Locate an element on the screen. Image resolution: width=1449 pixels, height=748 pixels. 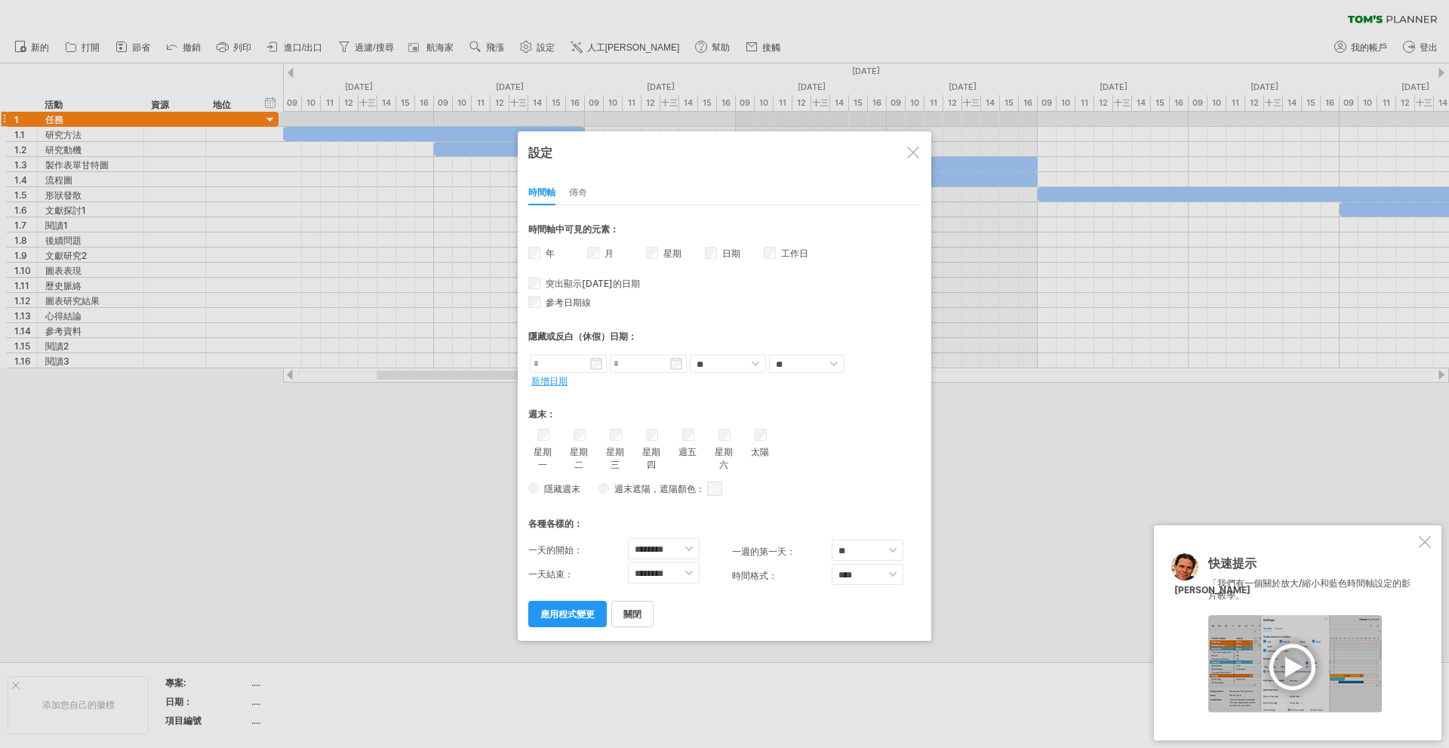
font: 週末遮陽 is located at coordinates (632, 488).